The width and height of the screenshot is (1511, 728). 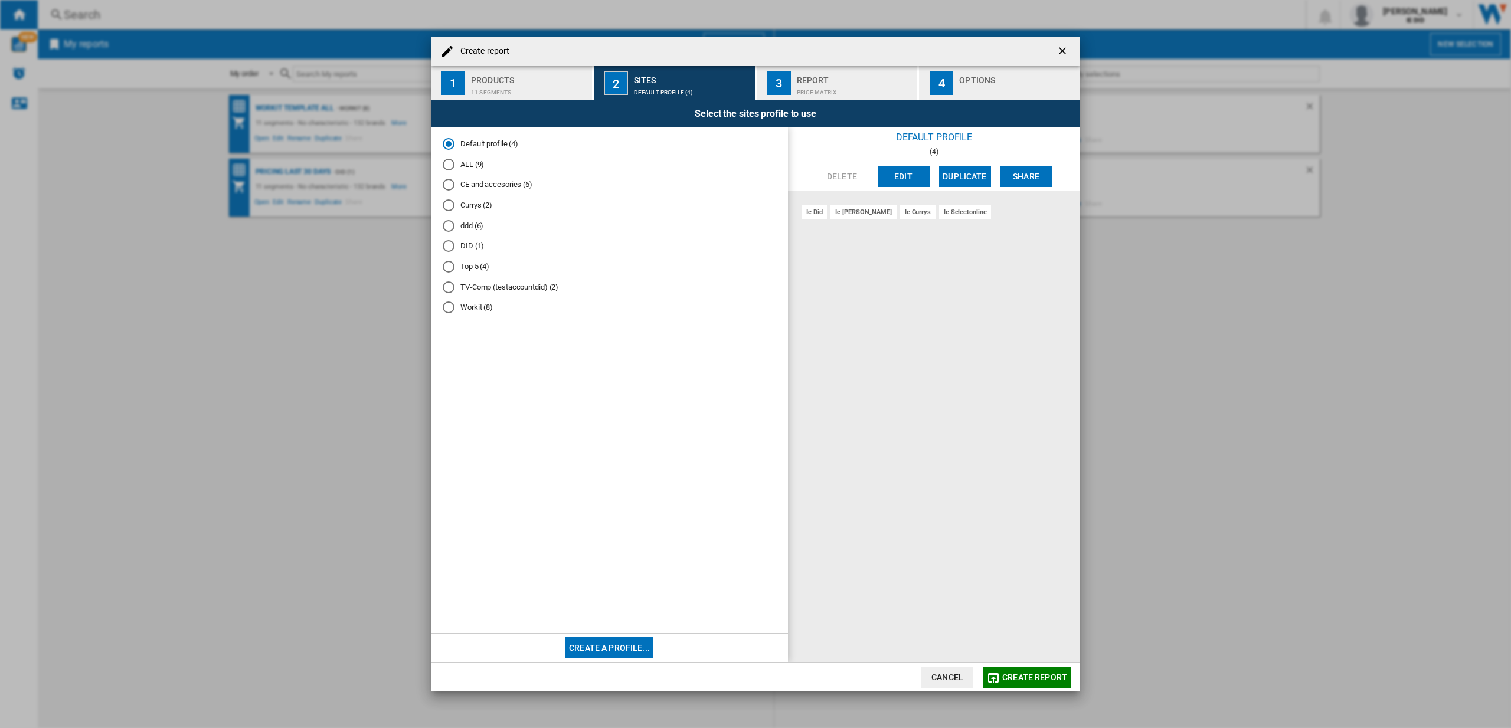 I want to click on div: 4, so click(x=941, y=83).